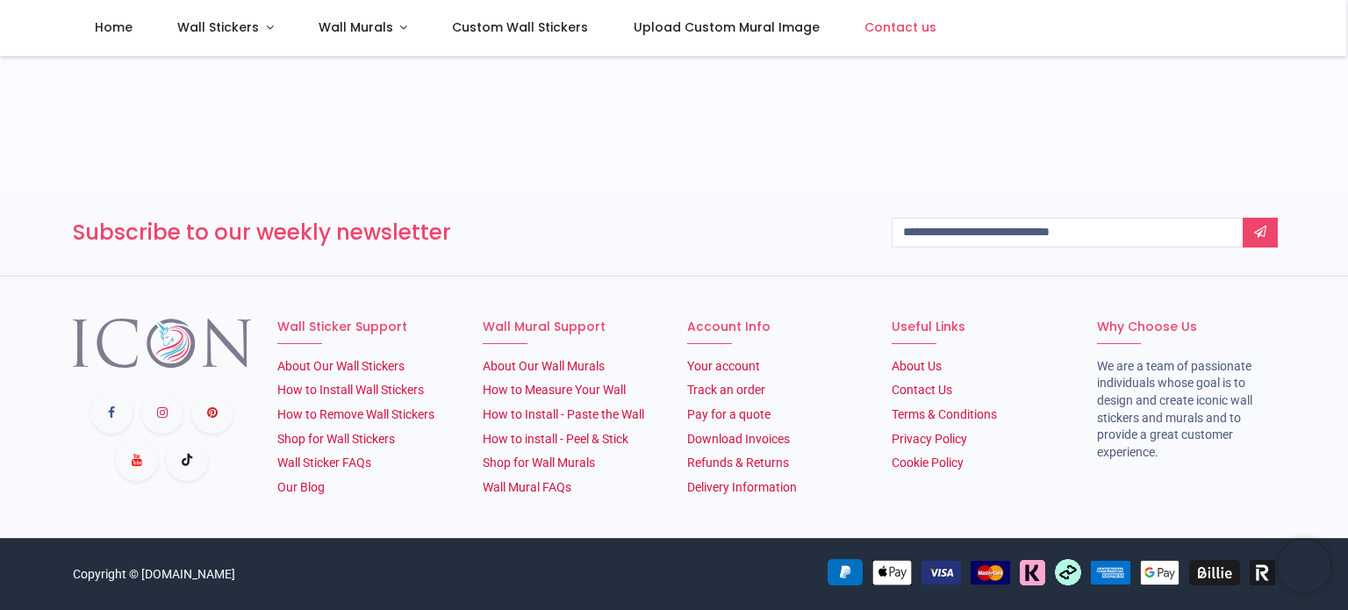  What do you see at coordinates (350, 390) in the screenshot?
I see `a: How to Install Wall Stickers` at bounding box center [350, 390].